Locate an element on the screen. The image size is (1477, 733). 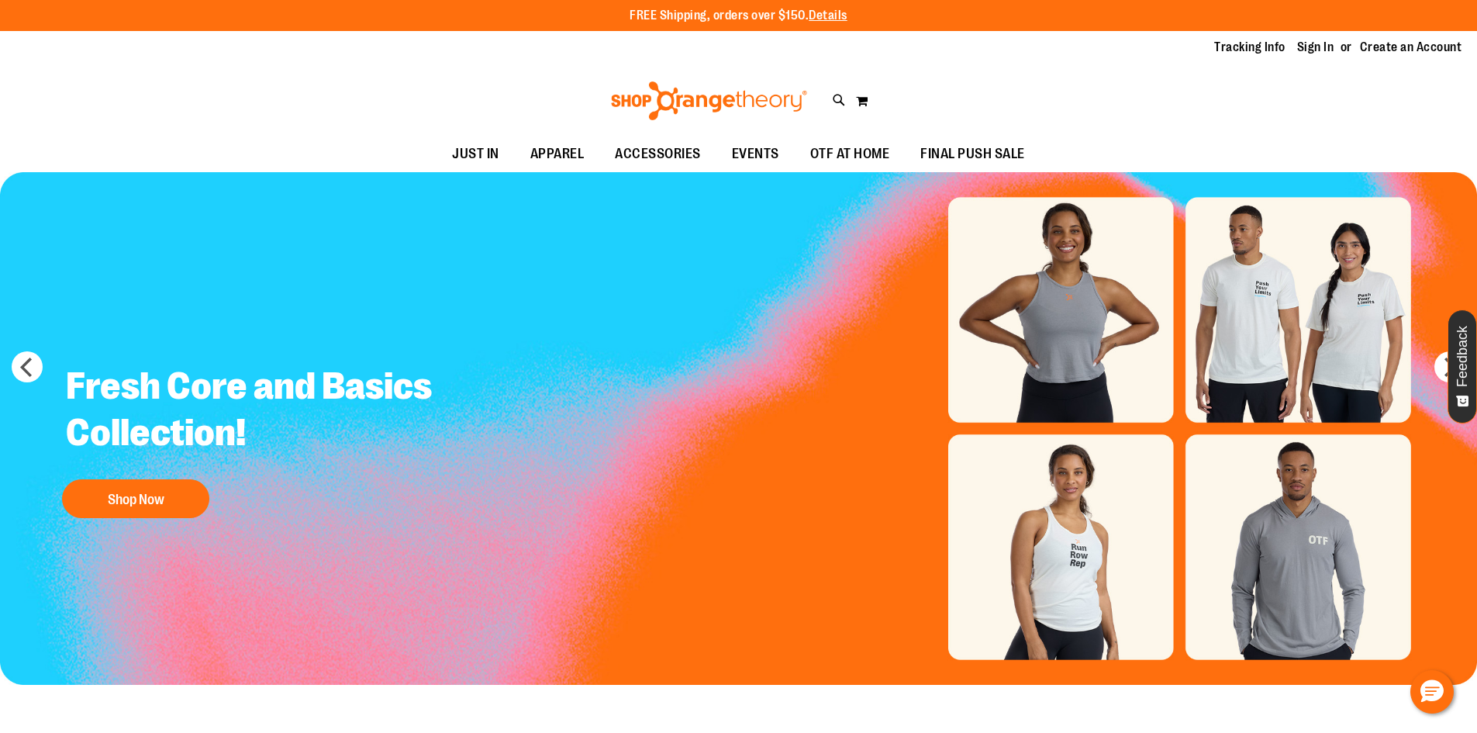
button: next is located at coordinates (1450, 367).